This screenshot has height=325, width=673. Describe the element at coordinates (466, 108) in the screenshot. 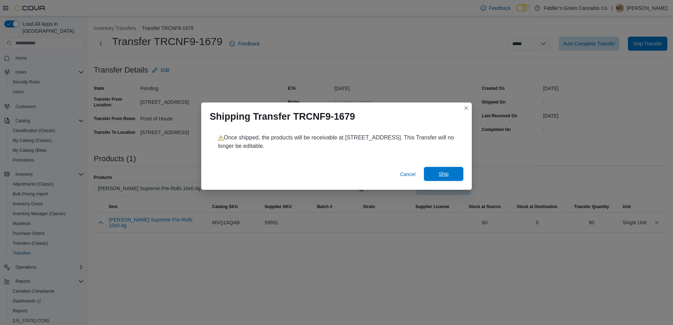

I see `button: Closes this modal window` at that location.